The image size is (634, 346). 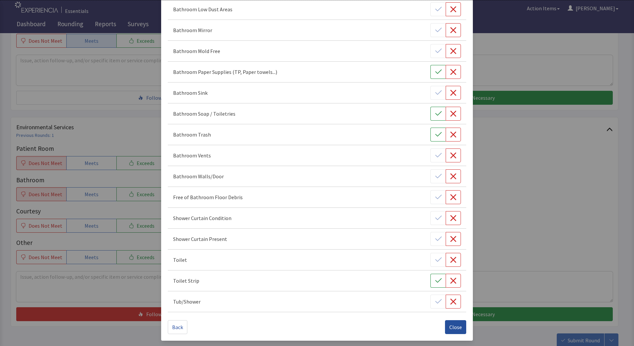 What do you see at coordinates (186, 281) in the screenshot?
I see `p: Toilet Strip` at bounding box center [186, 281].